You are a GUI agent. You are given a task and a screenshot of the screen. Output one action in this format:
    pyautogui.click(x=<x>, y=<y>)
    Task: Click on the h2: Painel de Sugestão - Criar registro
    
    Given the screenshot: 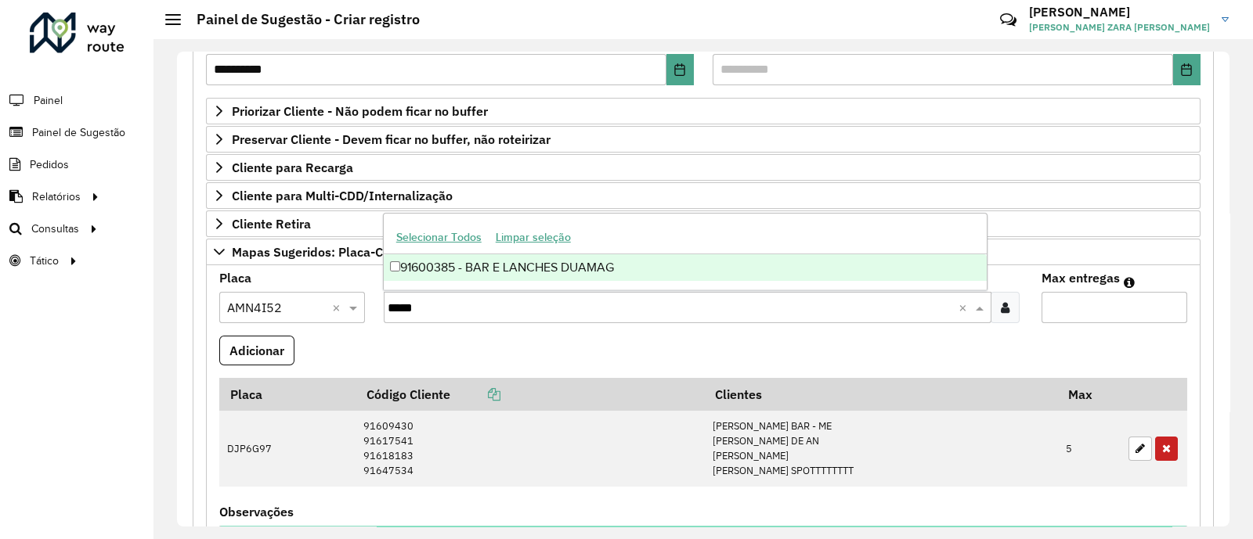 What is the action you would take?
    pyautogui.click(x=300, y=20)
    